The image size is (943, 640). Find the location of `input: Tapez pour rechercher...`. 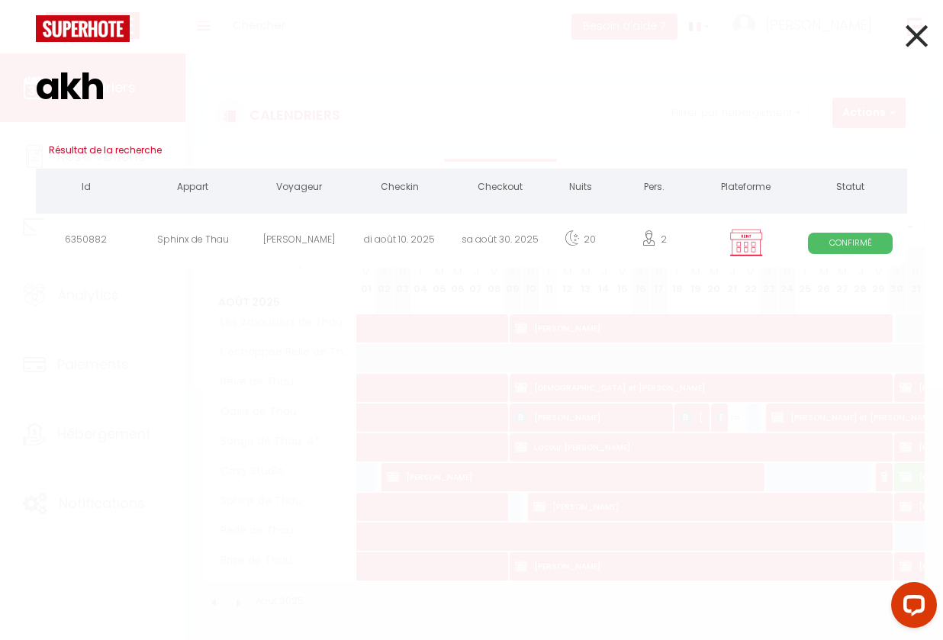

input: Tapez pour rechercher... is located at coordinates (472, 87).